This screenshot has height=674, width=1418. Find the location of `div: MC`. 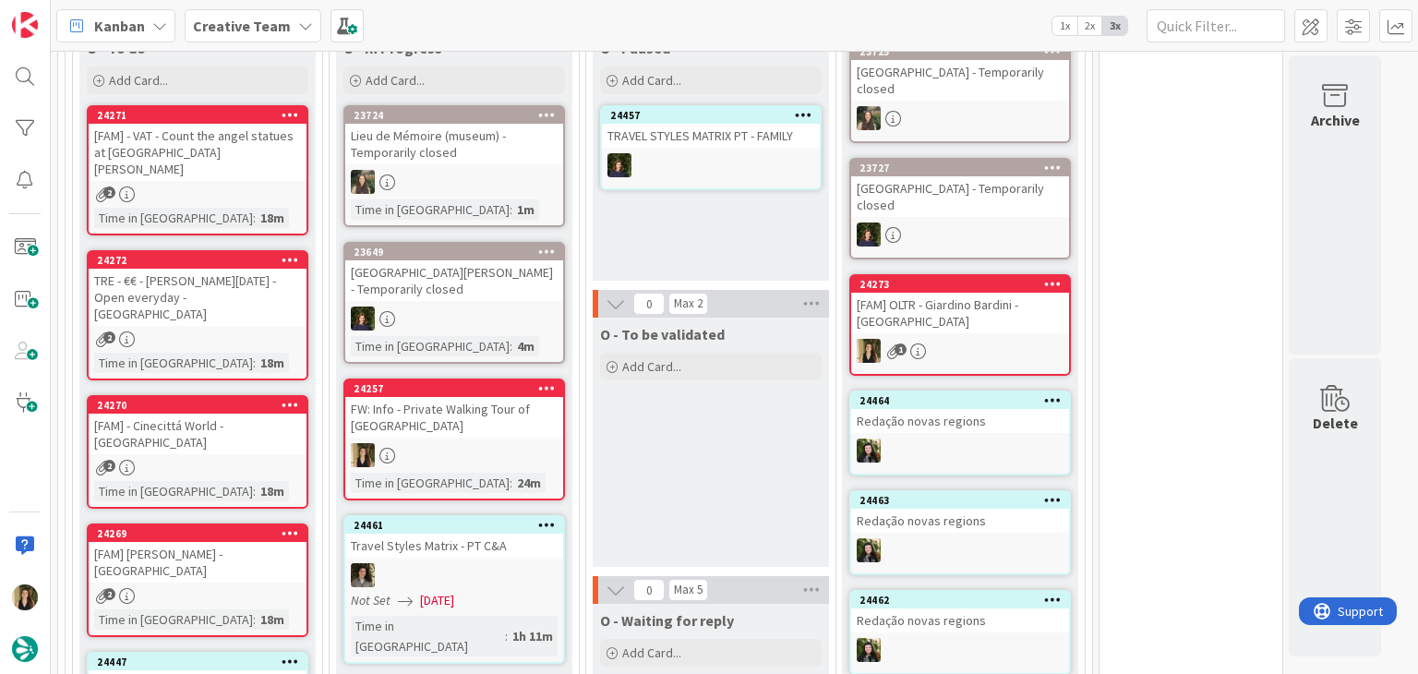

div: MC is located at coordinates (454, 318).